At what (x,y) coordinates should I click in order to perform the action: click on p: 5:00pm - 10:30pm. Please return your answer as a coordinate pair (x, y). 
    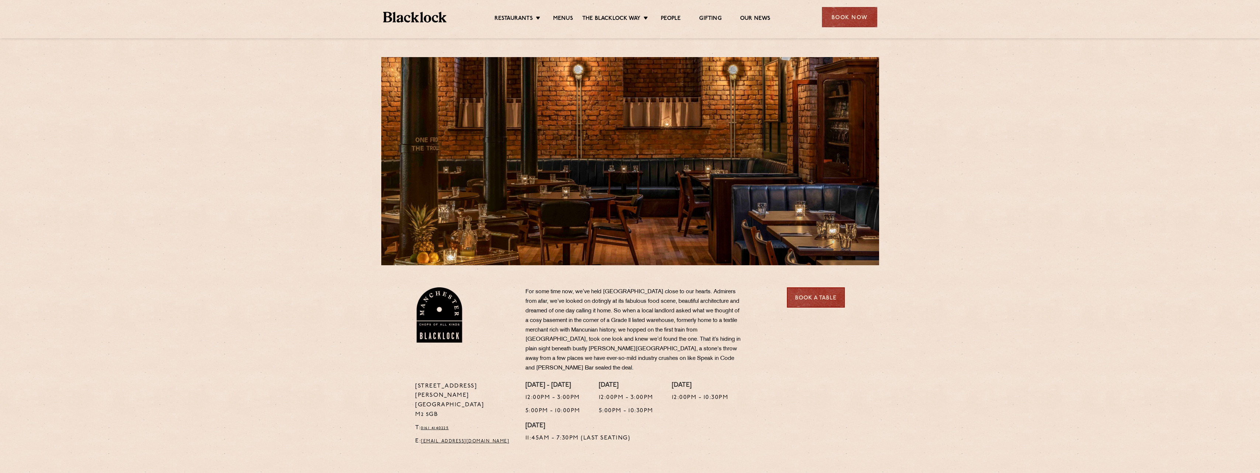
    Looking at the image, I should click on (626, 411).